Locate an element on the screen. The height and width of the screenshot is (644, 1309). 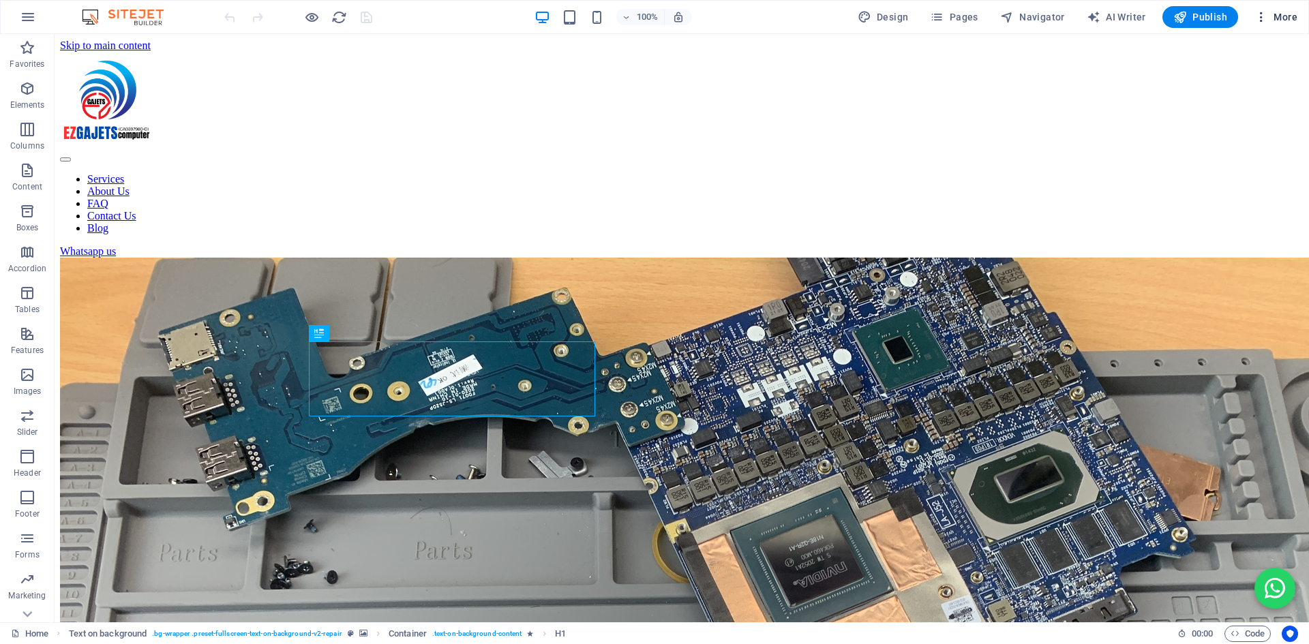
button: Navigator is located at coordinates (1032, 17).